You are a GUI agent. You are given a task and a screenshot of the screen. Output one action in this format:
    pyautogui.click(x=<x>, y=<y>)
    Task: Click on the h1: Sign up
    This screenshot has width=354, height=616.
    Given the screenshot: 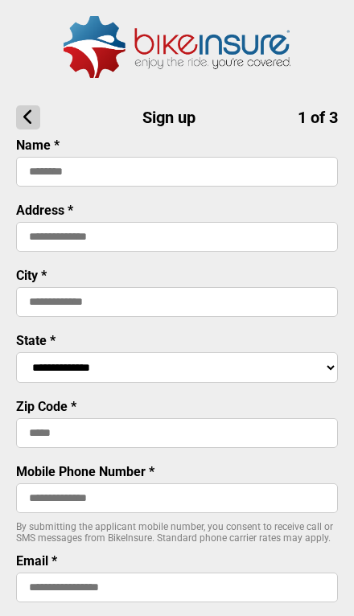 What is the action you would take?
    pyautogui.click(x=177, y=118)
    